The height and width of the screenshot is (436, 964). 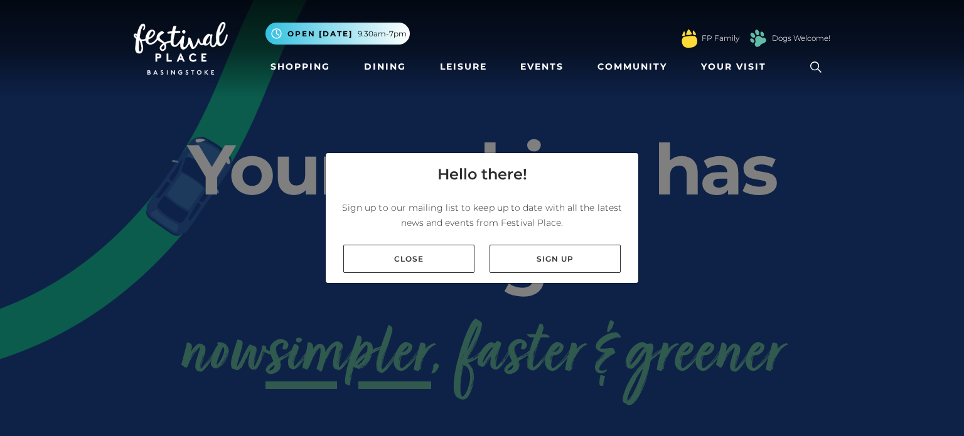 What do you see at coordinates (555, 258) in the screenshot?
I see `a: Sign up` at bounding box center [555, 258].